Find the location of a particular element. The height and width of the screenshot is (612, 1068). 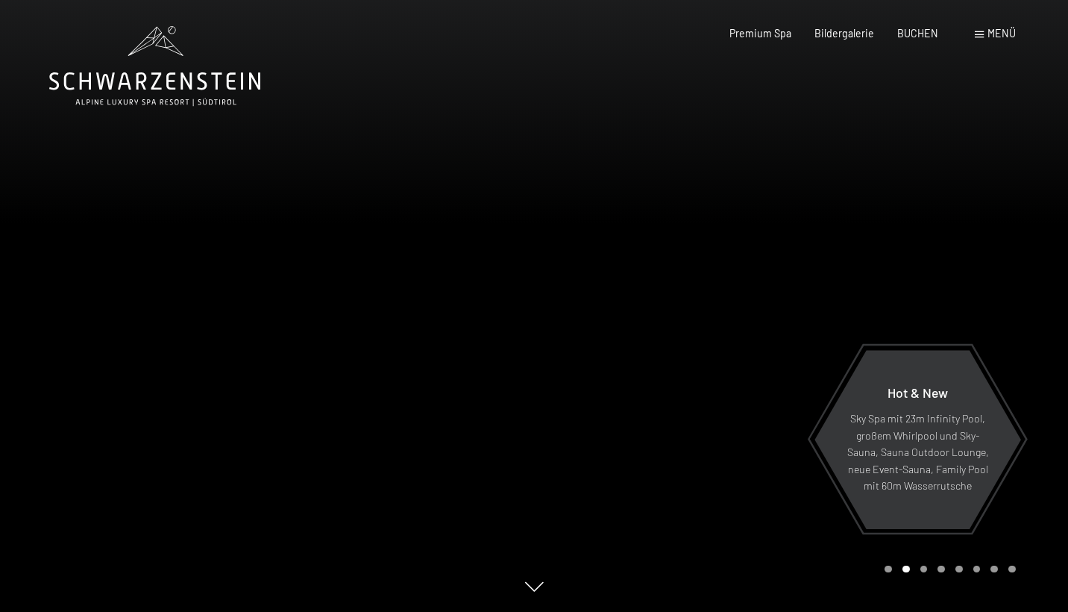

div: Carousel Page 6 is located at coordinates (977, 569).